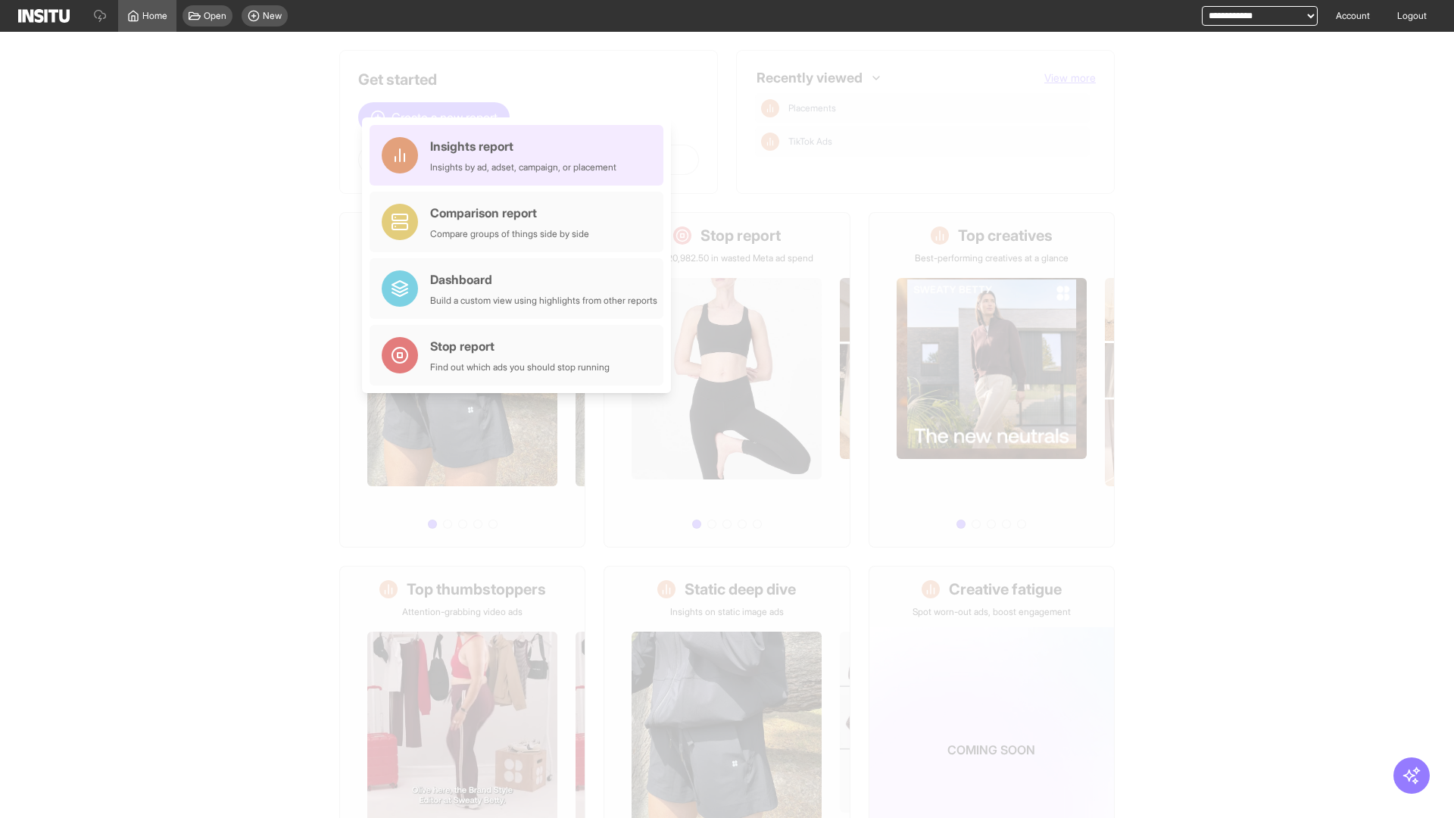  Describe the element at coordinates (520, 367) in the screenshot. I see `div: Find out which ads you should stop running` at that location.